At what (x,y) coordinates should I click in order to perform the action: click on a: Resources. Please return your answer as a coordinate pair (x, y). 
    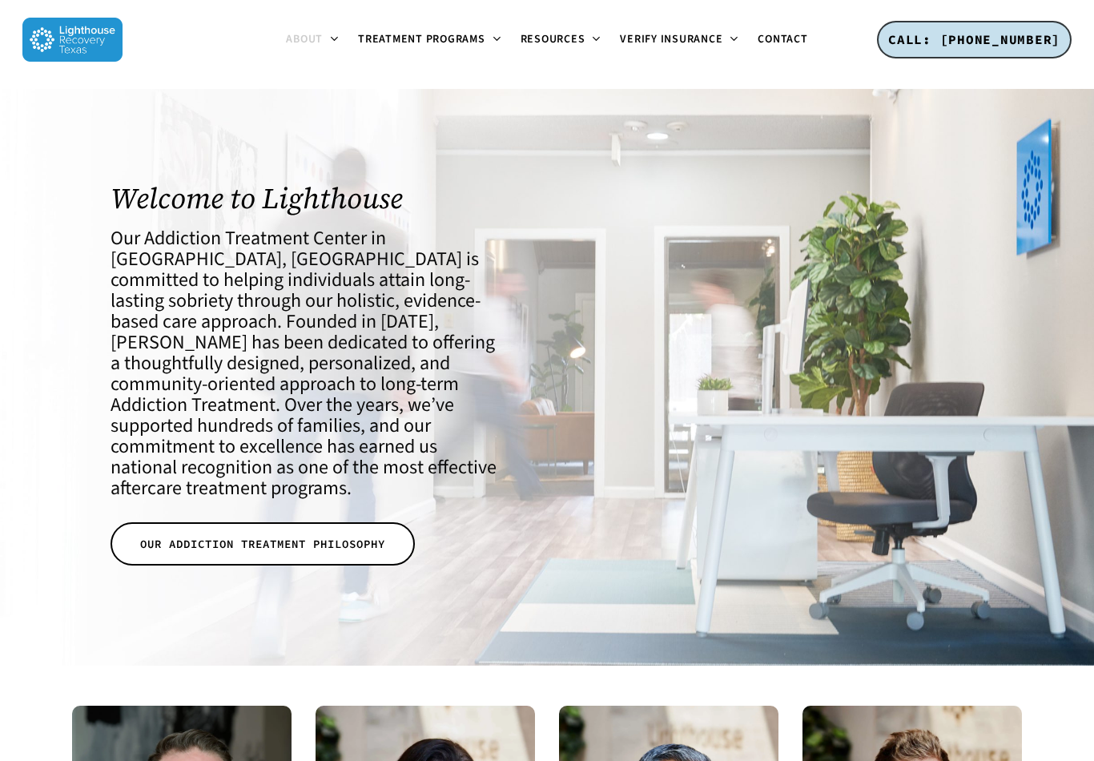
    Looking at the image, I should click on (560, 40).